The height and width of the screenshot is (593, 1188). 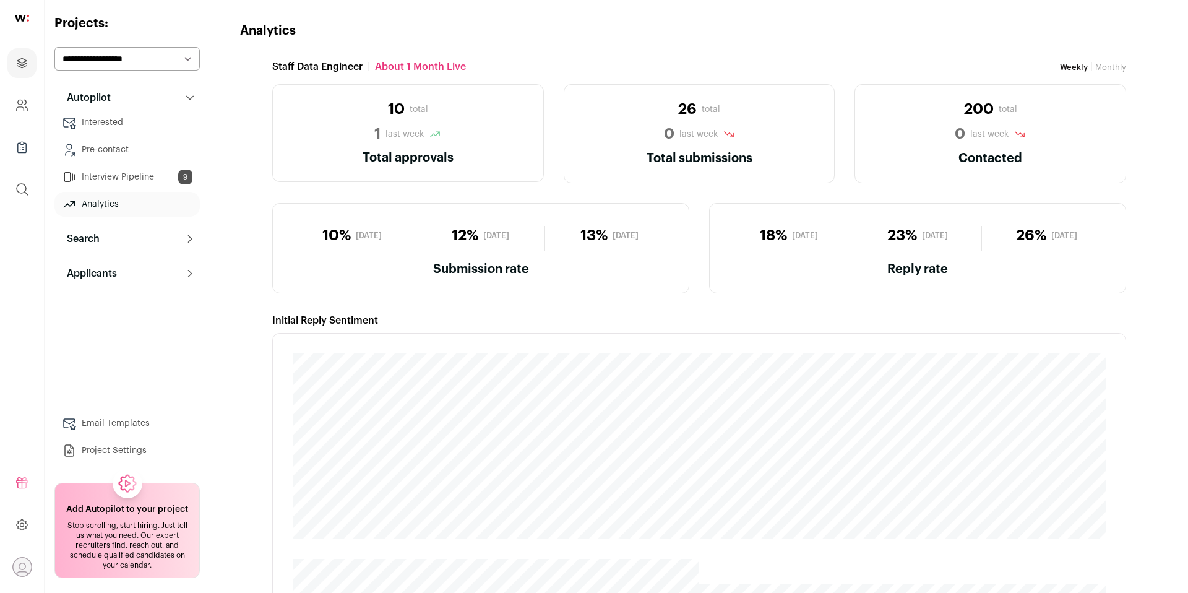 What do you see at coordinates (1073, 67) in the screenshot?
I see `span: Weekly` at bounding box center [1073, 67].